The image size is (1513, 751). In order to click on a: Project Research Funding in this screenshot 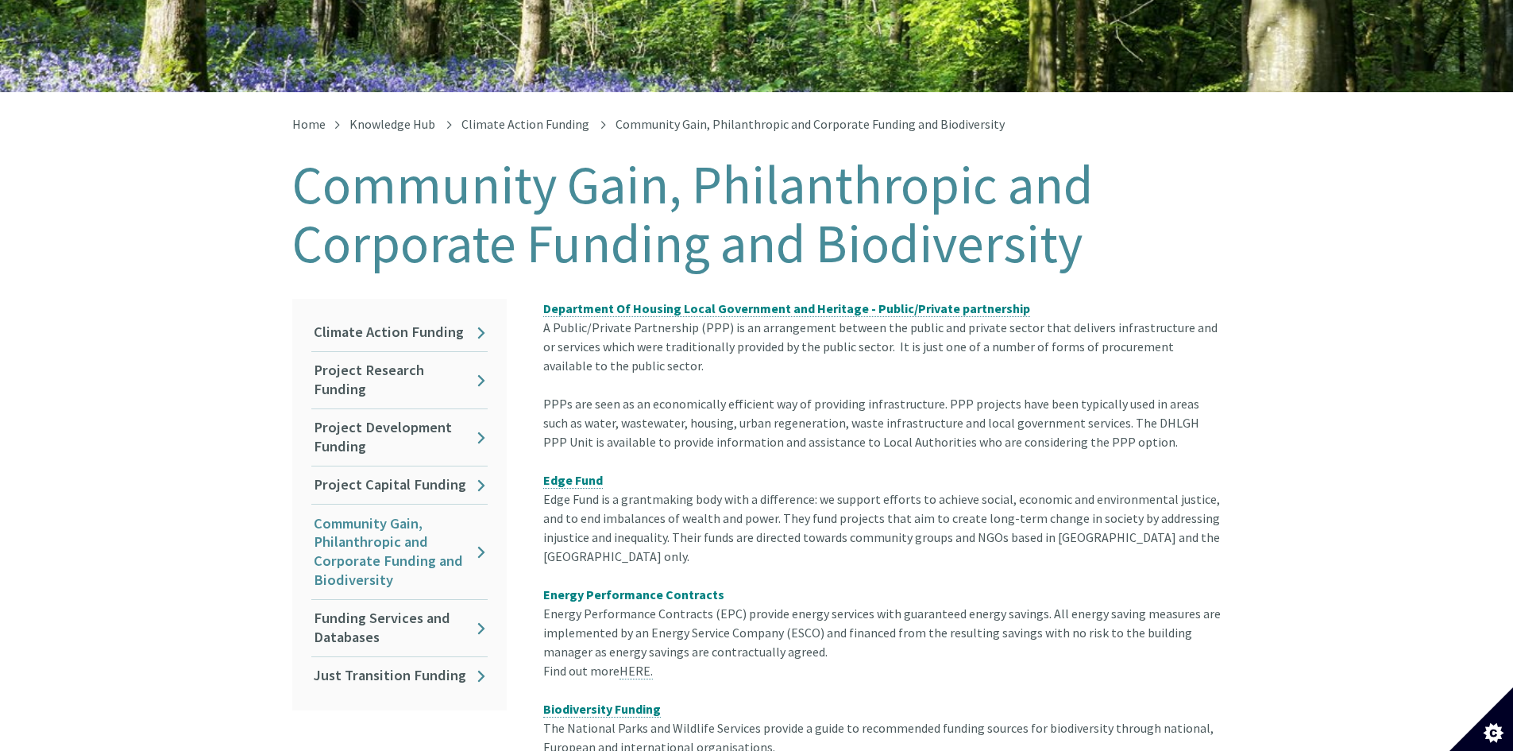, I will do `click(400, 380)`.